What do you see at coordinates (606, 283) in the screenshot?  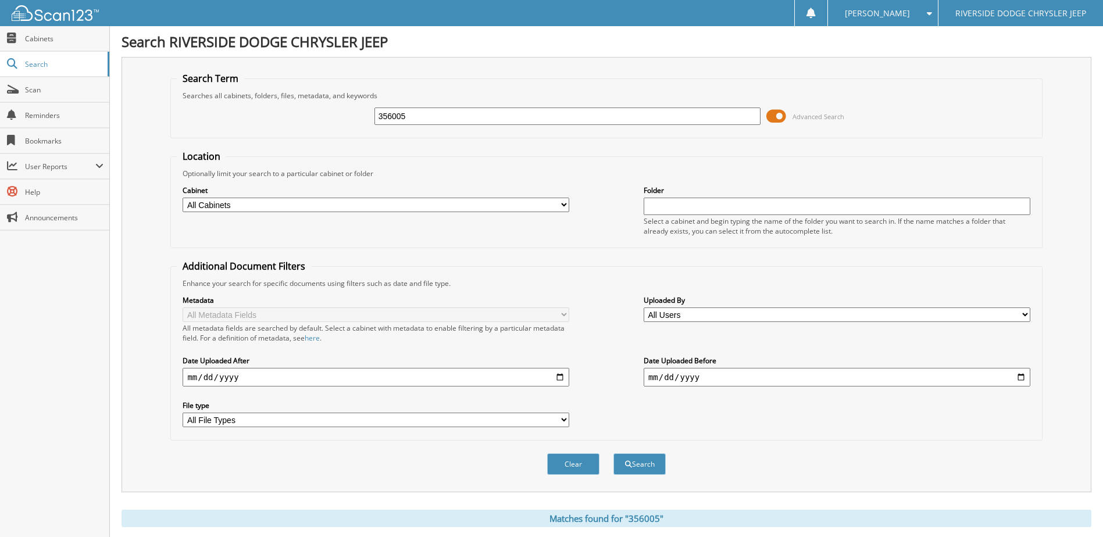 I see `div: Enhance your search for specific documents using filters such as date and file type.` at bounding box center [606, 283].